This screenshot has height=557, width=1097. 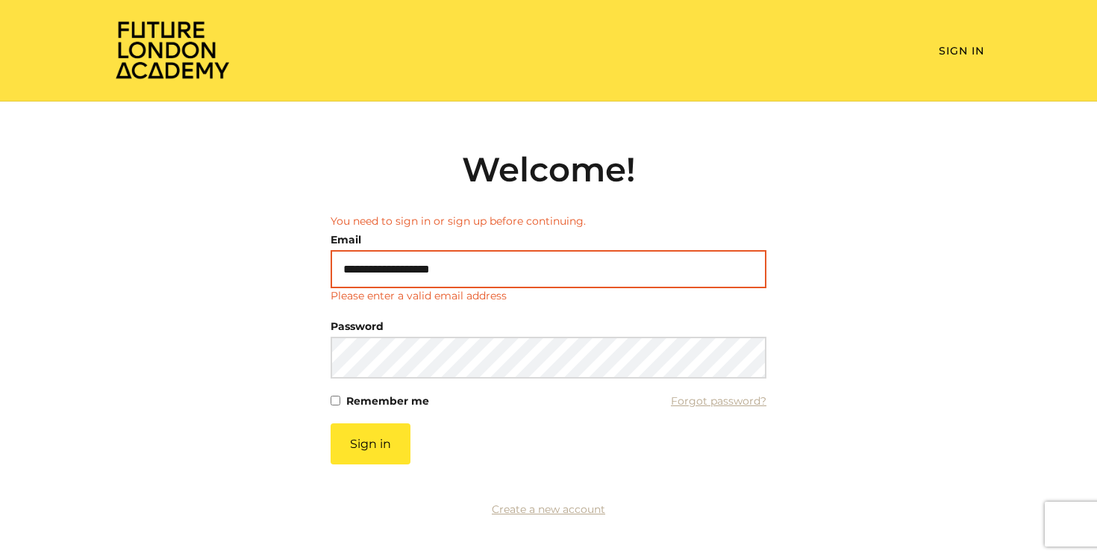 I want to click on label: Email, so click(x=346, y=240).